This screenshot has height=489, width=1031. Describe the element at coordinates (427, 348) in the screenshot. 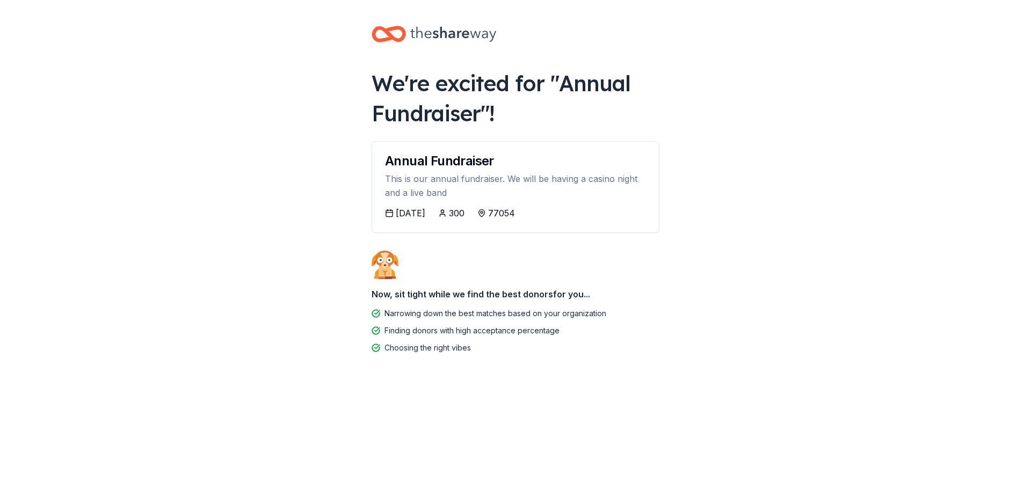

I see `div: Choosing the right vibes` at that location.